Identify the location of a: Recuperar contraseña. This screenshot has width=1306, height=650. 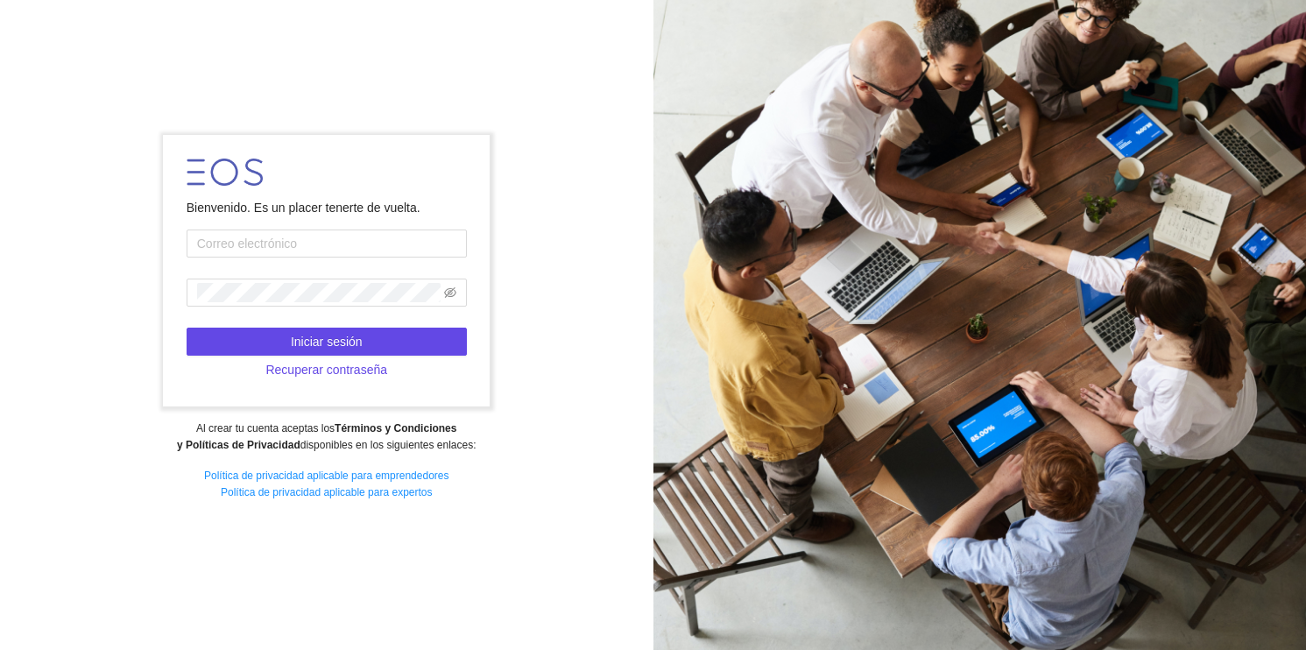
(327, 370).